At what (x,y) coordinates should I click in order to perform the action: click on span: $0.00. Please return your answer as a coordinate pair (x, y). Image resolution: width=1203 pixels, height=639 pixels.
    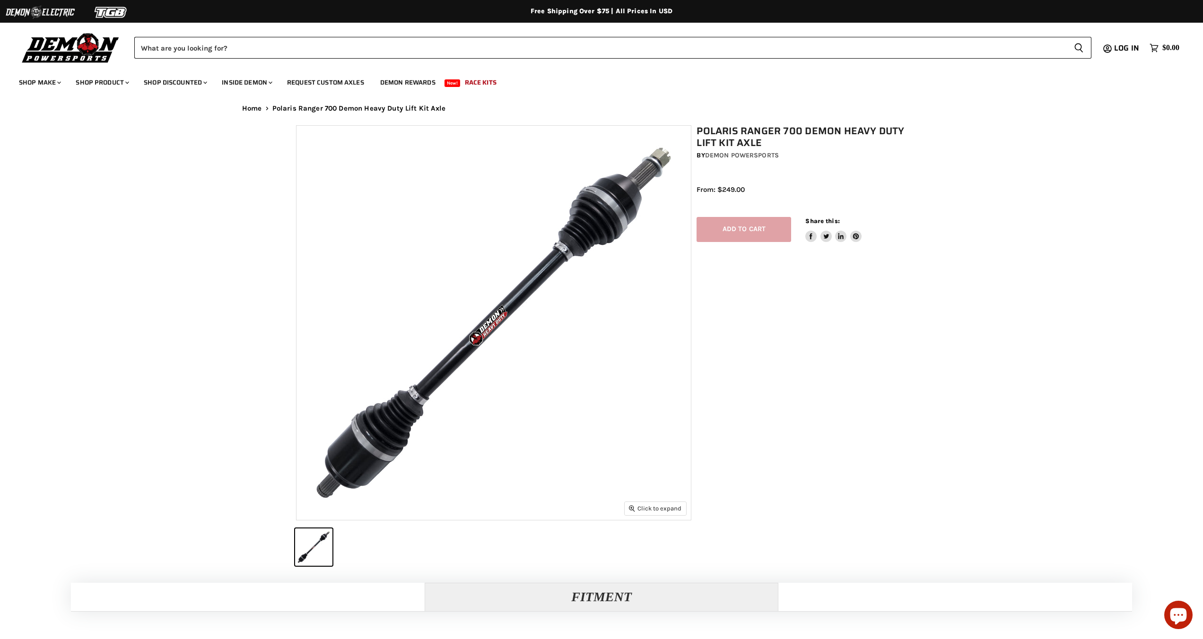
    Looking at the image, I should click on (1171, 48).